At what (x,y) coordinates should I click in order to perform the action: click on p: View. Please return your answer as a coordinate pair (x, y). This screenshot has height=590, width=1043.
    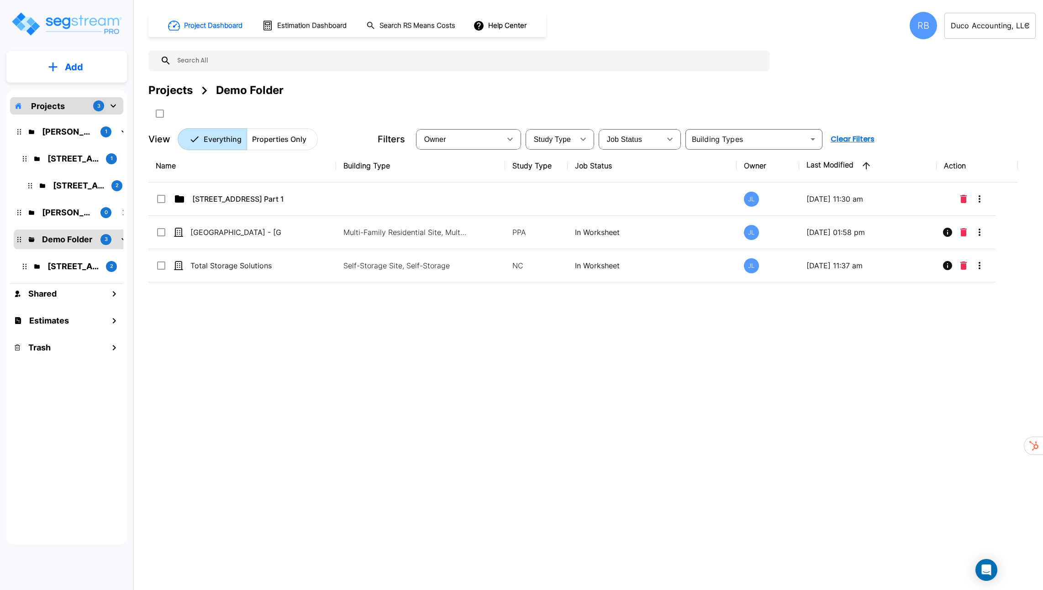
    Looking at the image, I should click on (159, 139).